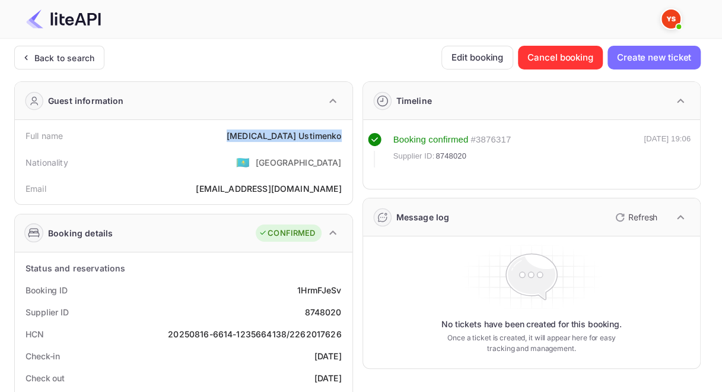  Describe the element at coordinates (243, 162) in the screenshot. I see `span: United States` at that location.